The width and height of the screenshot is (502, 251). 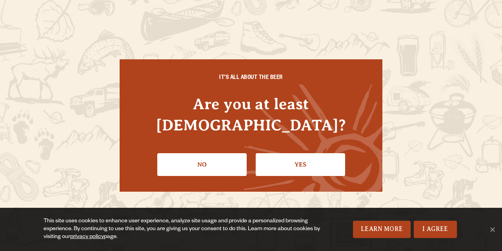 I want to click on a: Confirm I'm 21 or older, so click(x=300, y=164).